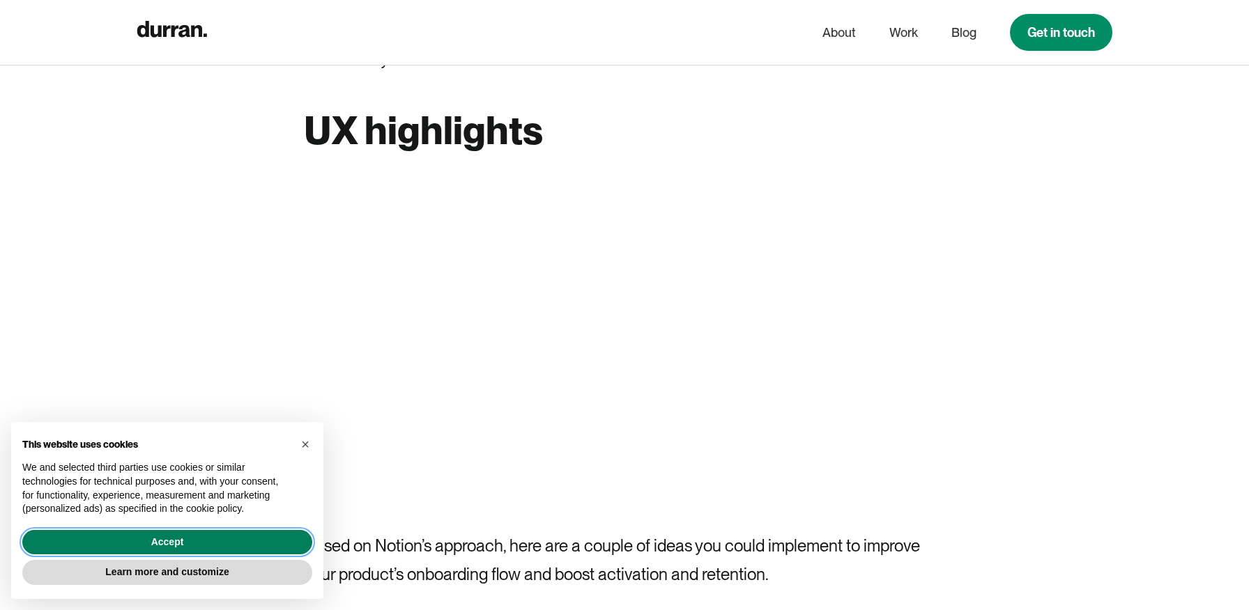  I want to click on button: Accept, so click(167, 543).